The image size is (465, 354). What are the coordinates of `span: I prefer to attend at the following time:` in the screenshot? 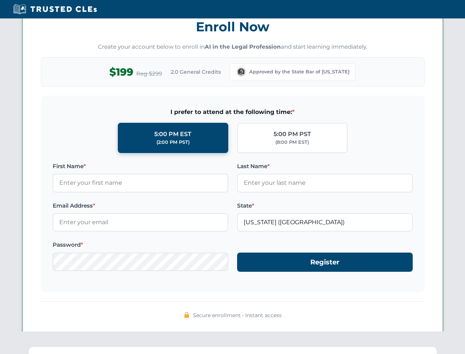 It's located at (233, 112).